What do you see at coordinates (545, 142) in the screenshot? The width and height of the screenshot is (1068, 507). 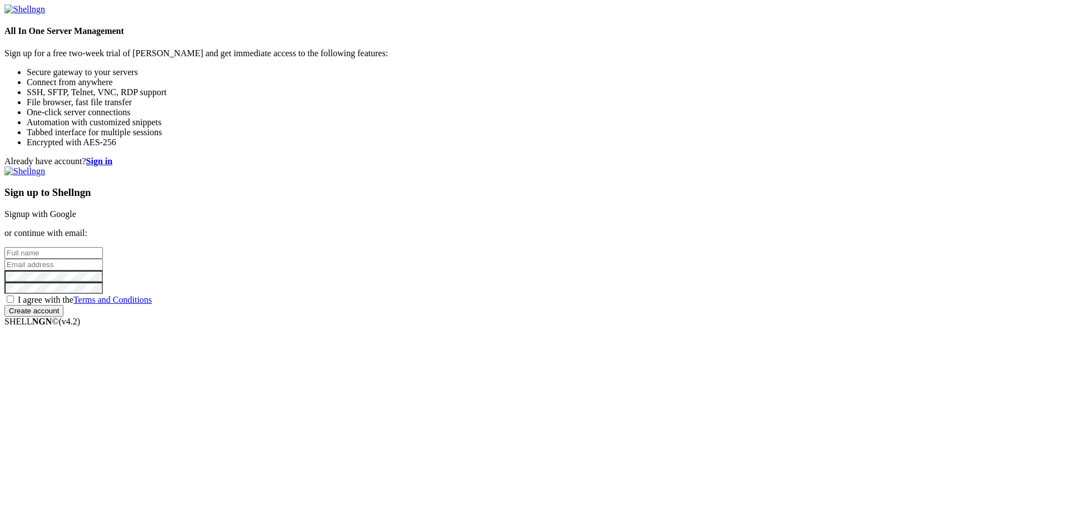 I see `li: Encrypted with AES-256` at bounding box center [545, 142].